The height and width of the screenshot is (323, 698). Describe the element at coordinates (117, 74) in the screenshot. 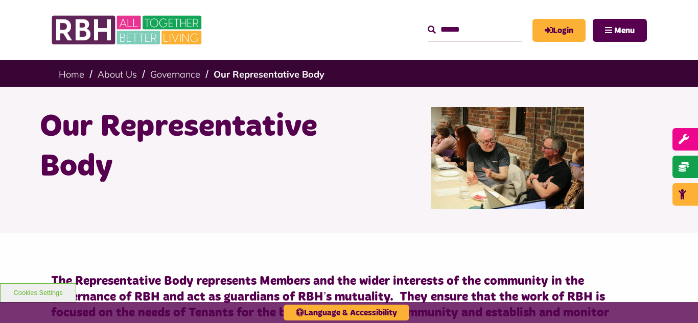

I see `a: About Us` at that location.